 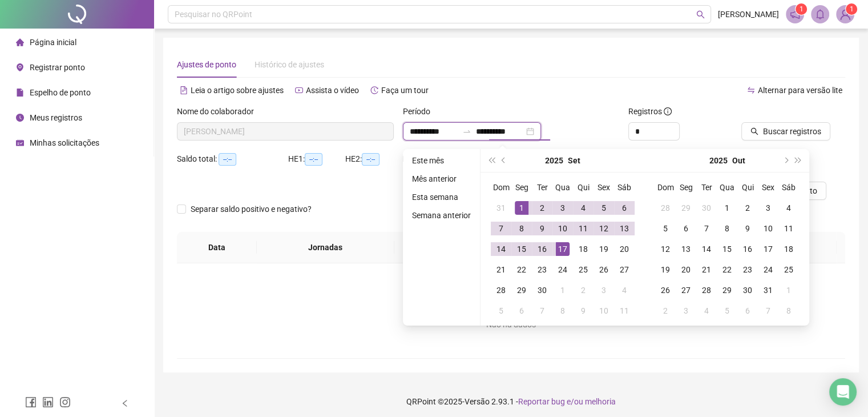 I want to click on td: 2025-09-19, so click(x=604, y=249).